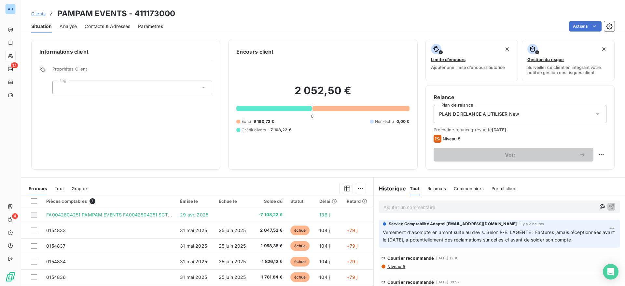 This screenshot has height=286, width=625. I want to click on img: Logo LeanPay, so click(10, 277).